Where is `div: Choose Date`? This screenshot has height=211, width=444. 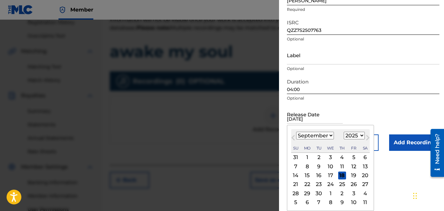
div: Choose Date is located at coordinates (331, 168).